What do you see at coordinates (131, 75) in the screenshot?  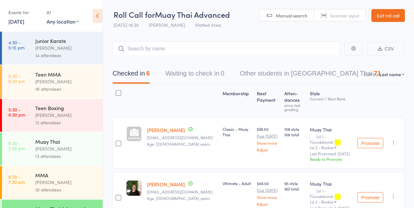 I see `button: Checked in6` at bounding box center [131, 75].